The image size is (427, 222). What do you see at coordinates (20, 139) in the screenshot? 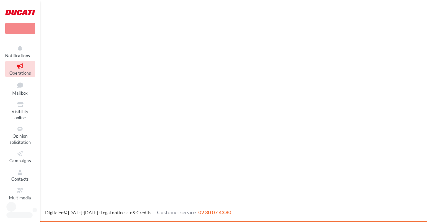
I see `span: Opinion solicitation` at bounding box center [20, 139].